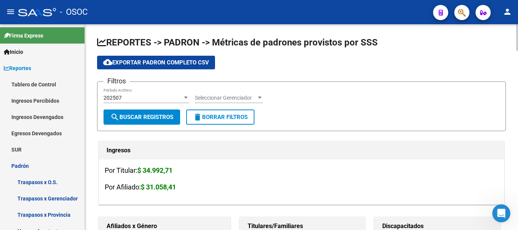 Image resolution: width=518 pixels, height=230 pixels. I want to click on h3: Por Titular:, so click(301, 171).